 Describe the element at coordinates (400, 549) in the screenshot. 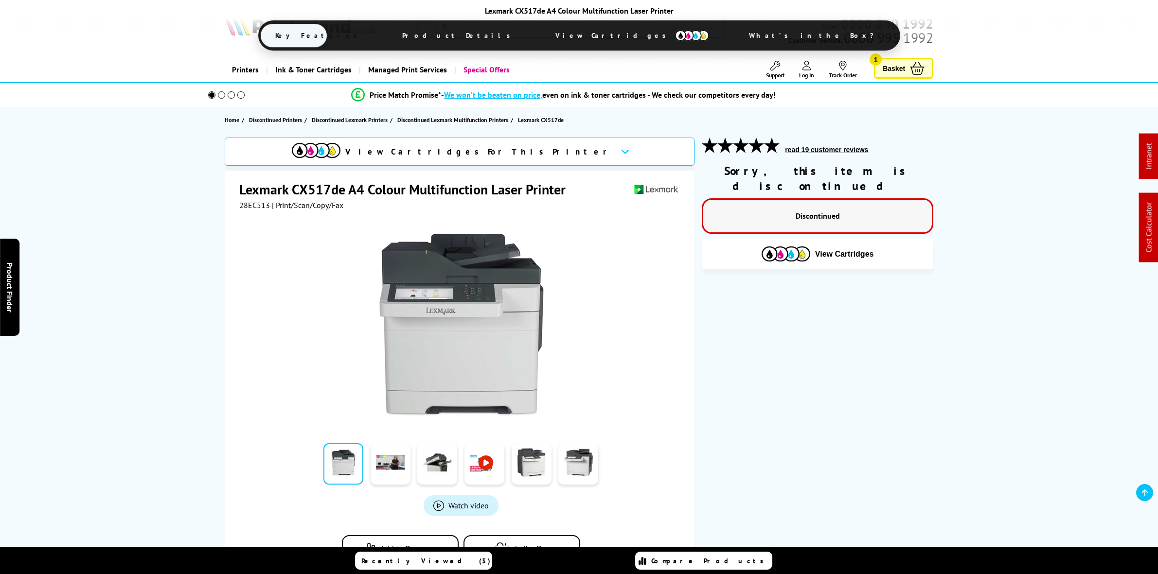

I see `button: Add to Compare` at that location.